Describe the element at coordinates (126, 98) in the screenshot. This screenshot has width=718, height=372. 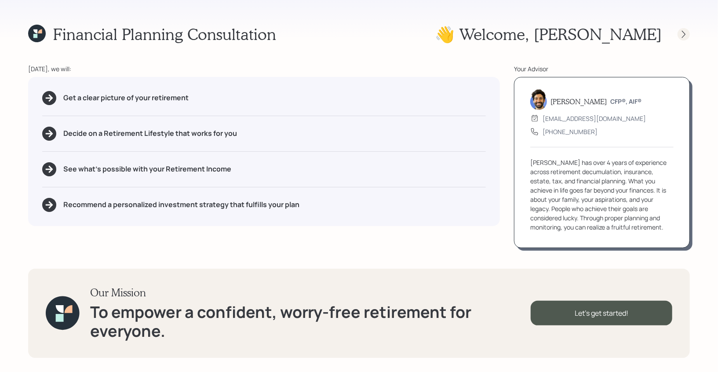
I see `h5: Get a clear picture of your retirement` at that location.